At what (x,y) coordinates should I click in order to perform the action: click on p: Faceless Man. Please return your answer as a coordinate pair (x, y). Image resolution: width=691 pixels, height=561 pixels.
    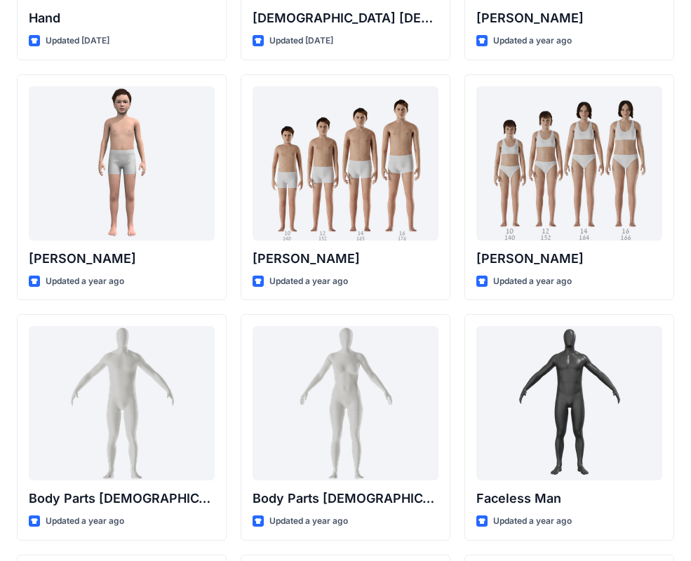
    Looking at the image, I should click on (569, 499).